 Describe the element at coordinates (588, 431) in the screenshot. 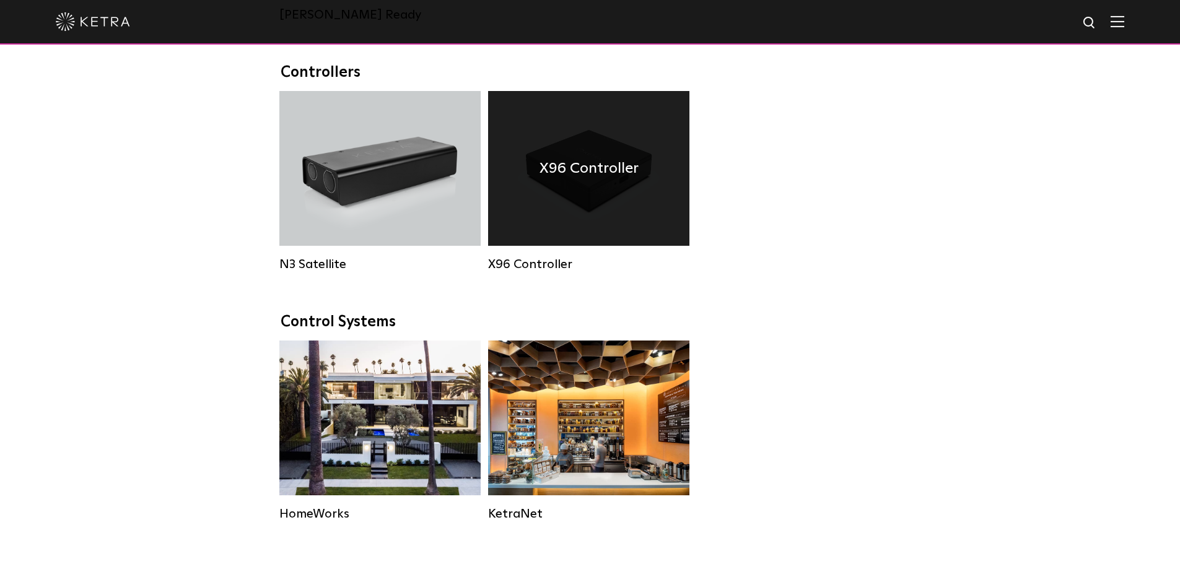

I see `a: KetraNet Legacy System` at that location.